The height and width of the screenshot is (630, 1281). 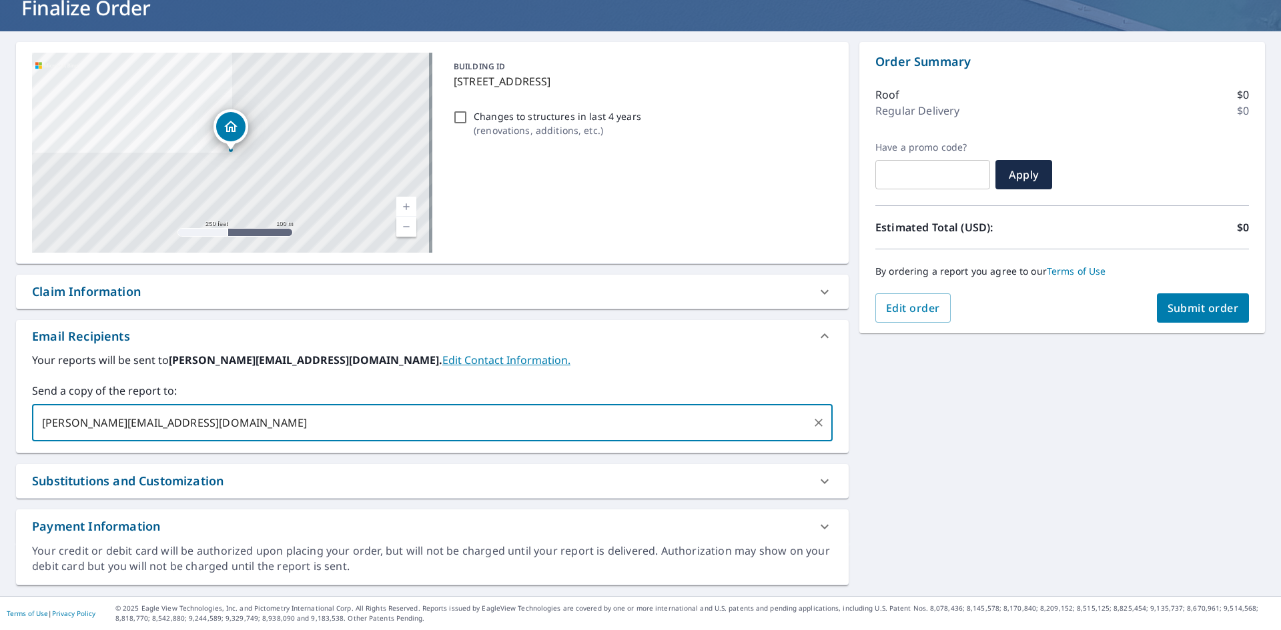 What do you see at coordinates (917, 111) in the screenshot?
I see `p: Regular Delivery` at bounding box center [917, 111].